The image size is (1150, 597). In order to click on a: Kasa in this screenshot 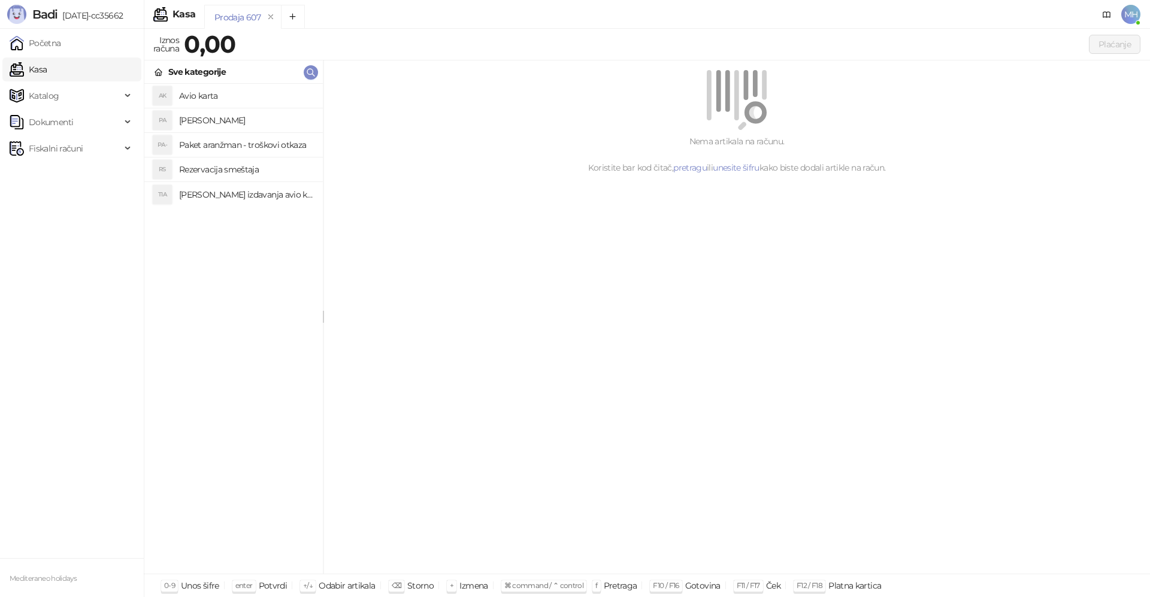, I will do `click(28, 70)`.